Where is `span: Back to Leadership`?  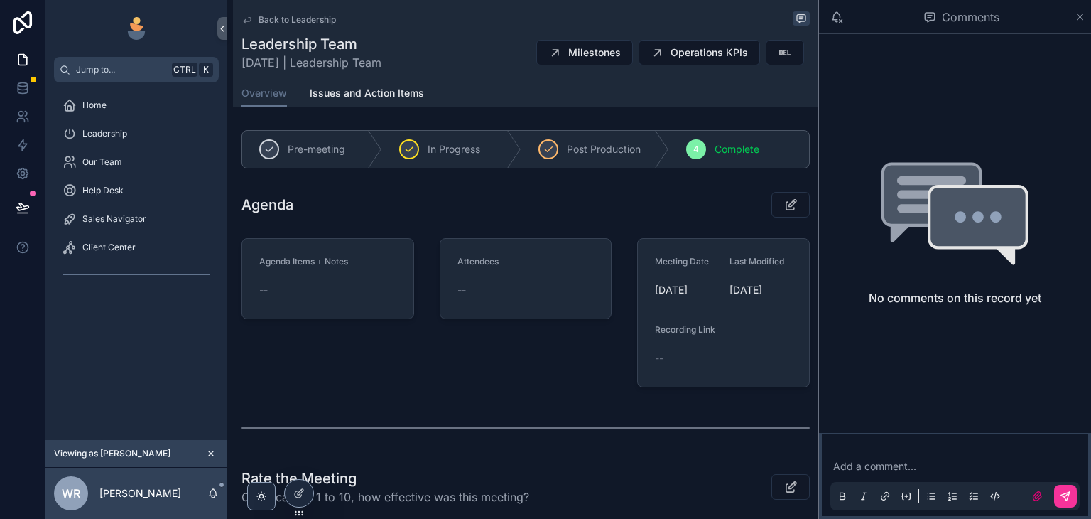
span: Back to Leadership is located at coordinates (297, 20).